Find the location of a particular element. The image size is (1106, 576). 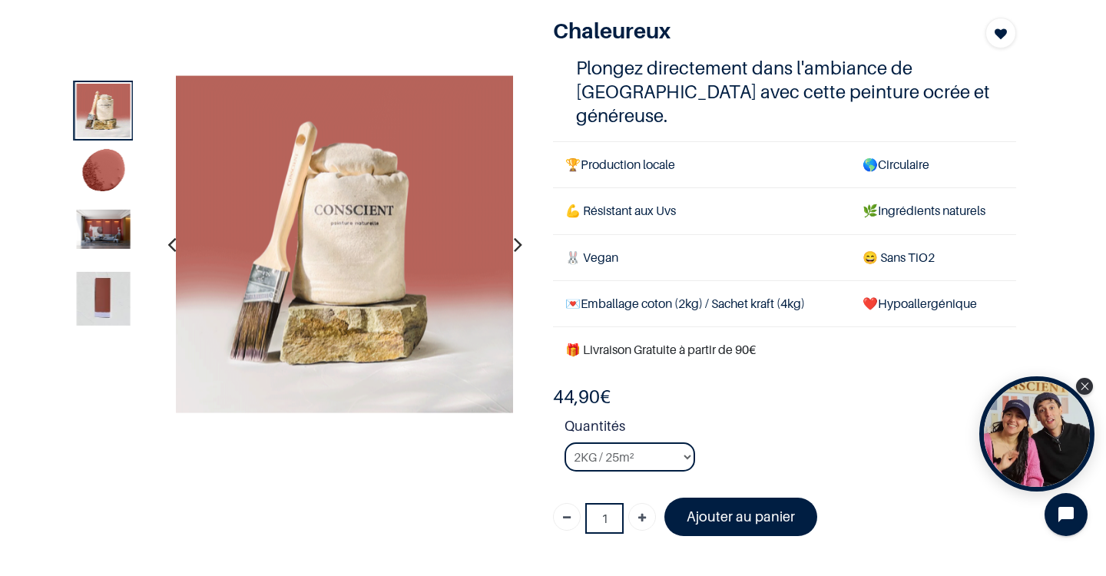

td: ans TiO2 is located at coordinates (933, 257).